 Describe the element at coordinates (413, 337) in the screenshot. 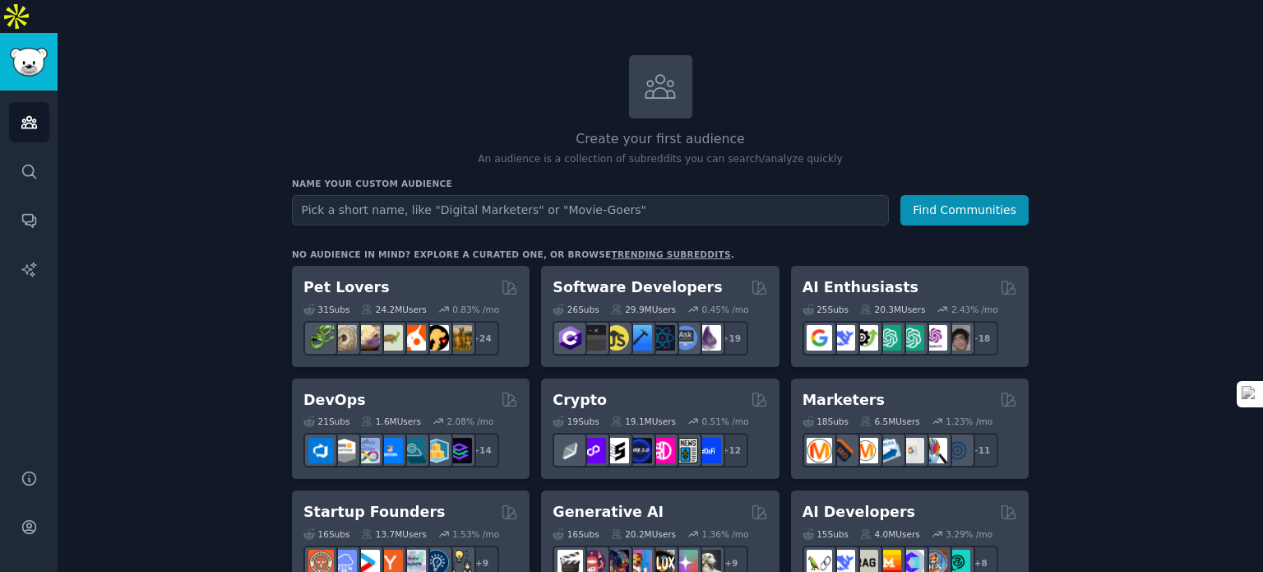

I see `img: cockatiel` at that location.